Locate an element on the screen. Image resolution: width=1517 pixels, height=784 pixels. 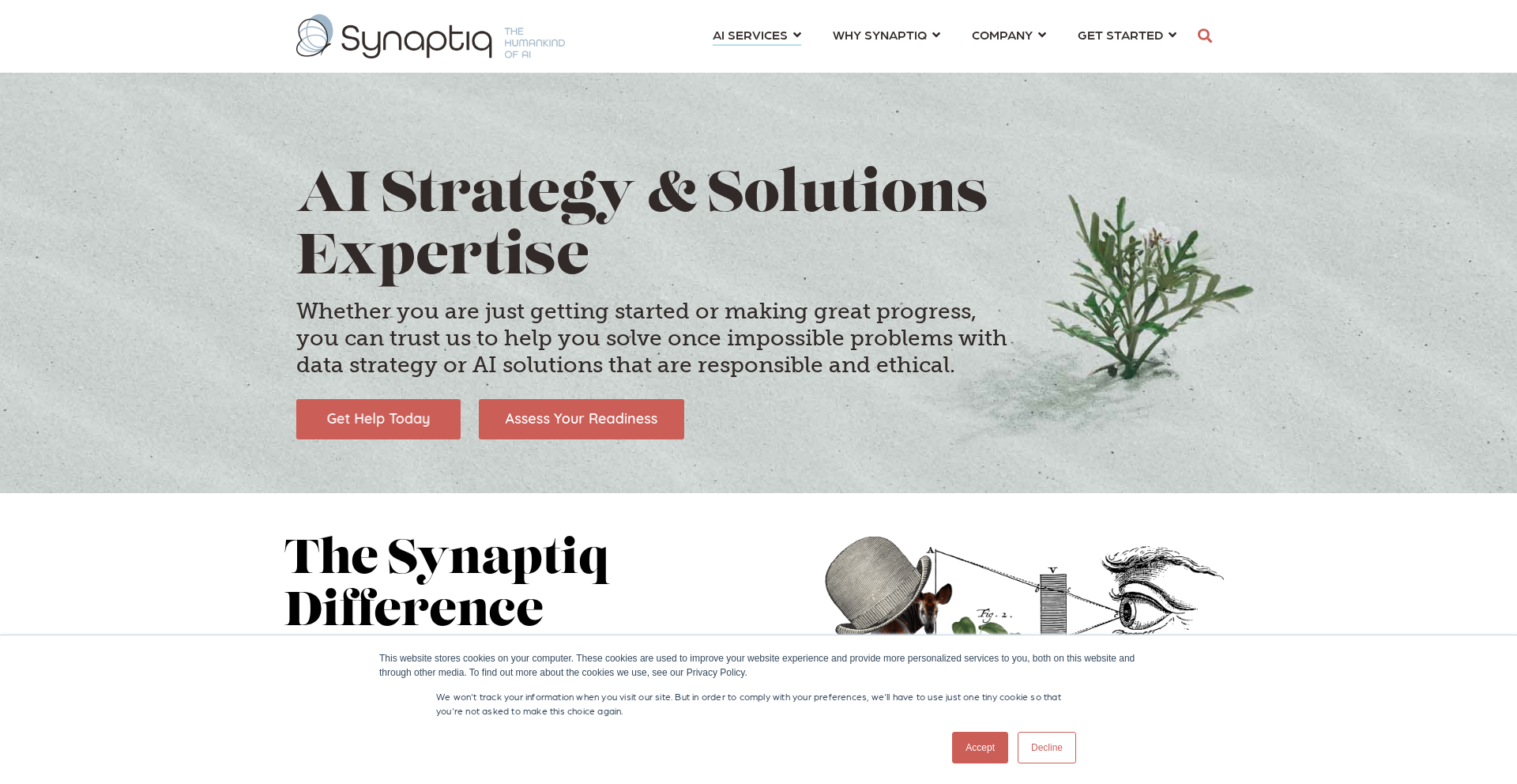
img: synaptiq logo-1 is located at coordinates (431, 37).